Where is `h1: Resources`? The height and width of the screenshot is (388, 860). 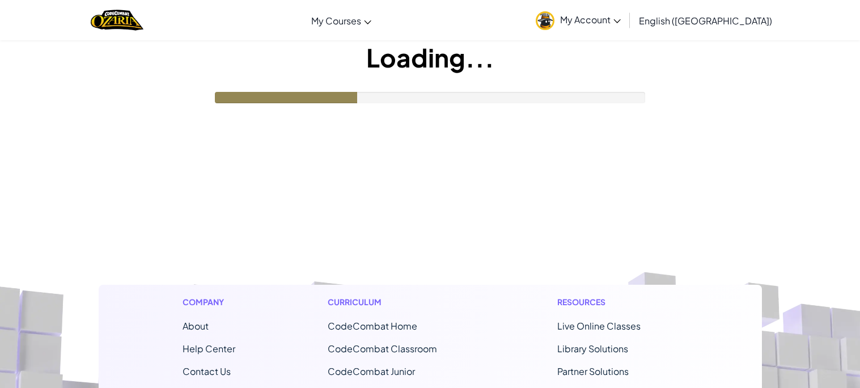 h1: Resources is located at coordinates (617, 302).